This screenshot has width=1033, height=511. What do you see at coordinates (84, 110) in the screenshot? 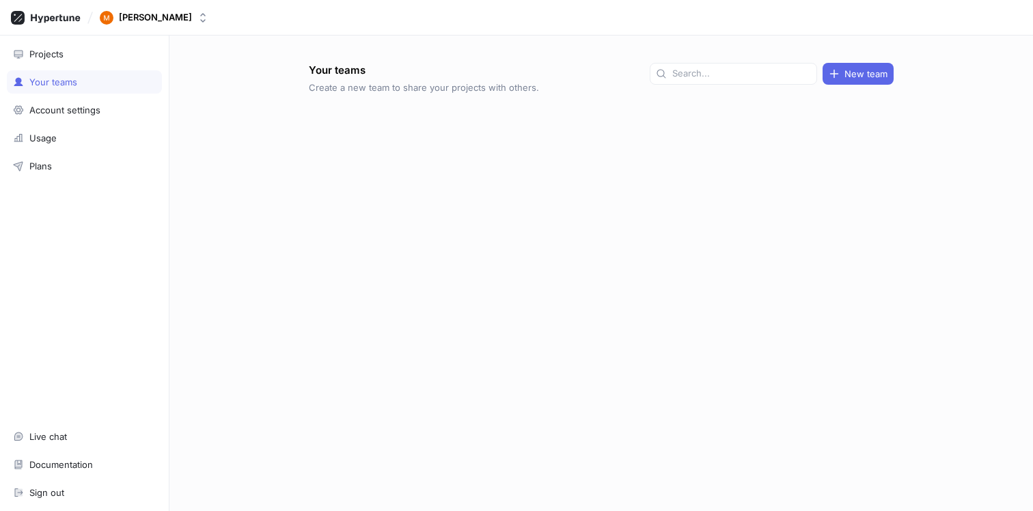
I see `a: Account settings` at bounding box center [84, 110].